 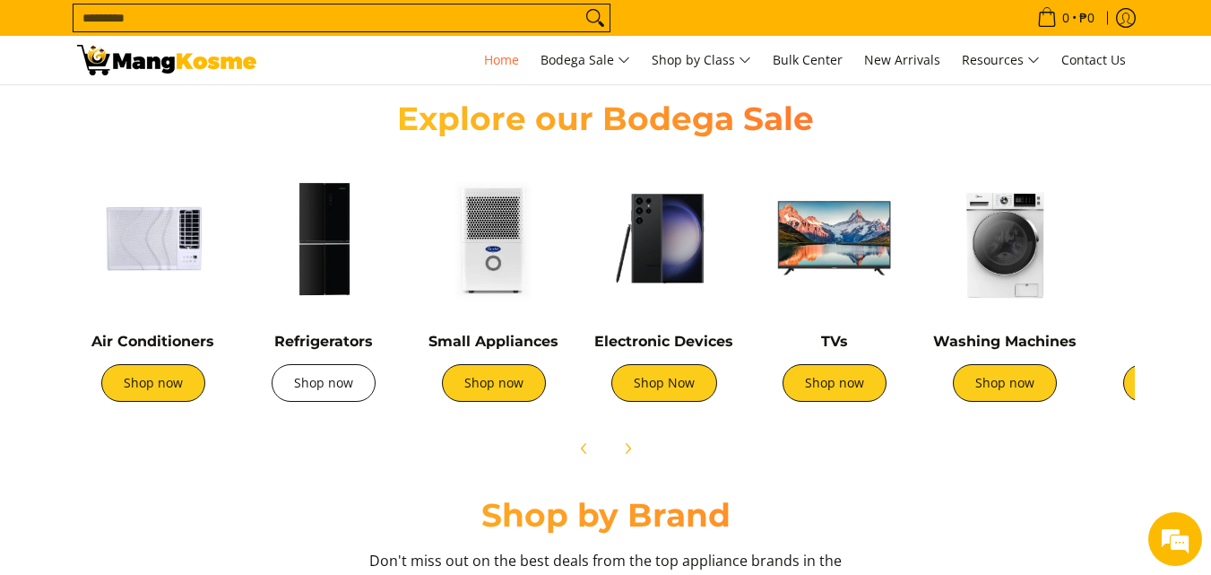 What do you see at coordinates (585, 60) in the screenshot?
I see `span: Bodega Sale` at bounding box center [585, 60].